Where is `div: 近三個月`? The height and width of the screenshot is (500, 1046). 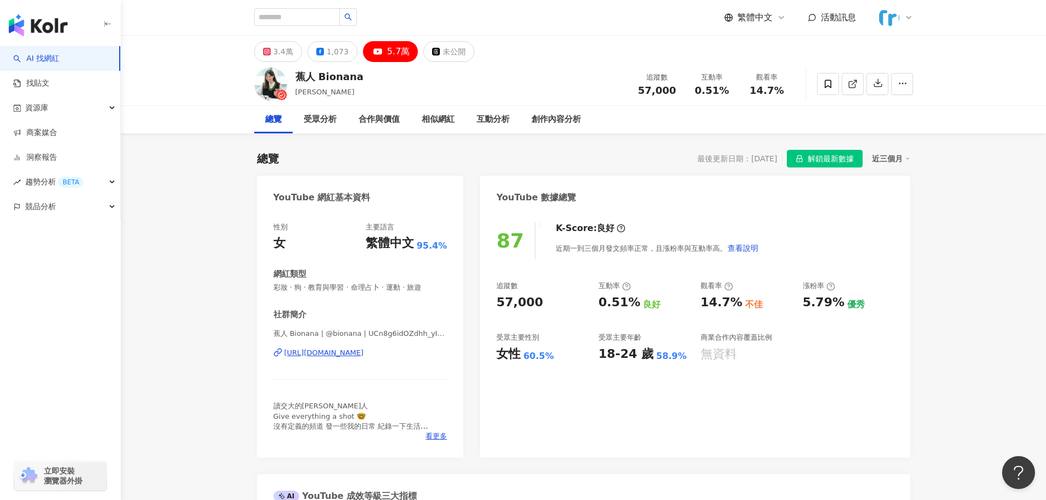 div: 近三個月 is located at coordinates (891, 159).